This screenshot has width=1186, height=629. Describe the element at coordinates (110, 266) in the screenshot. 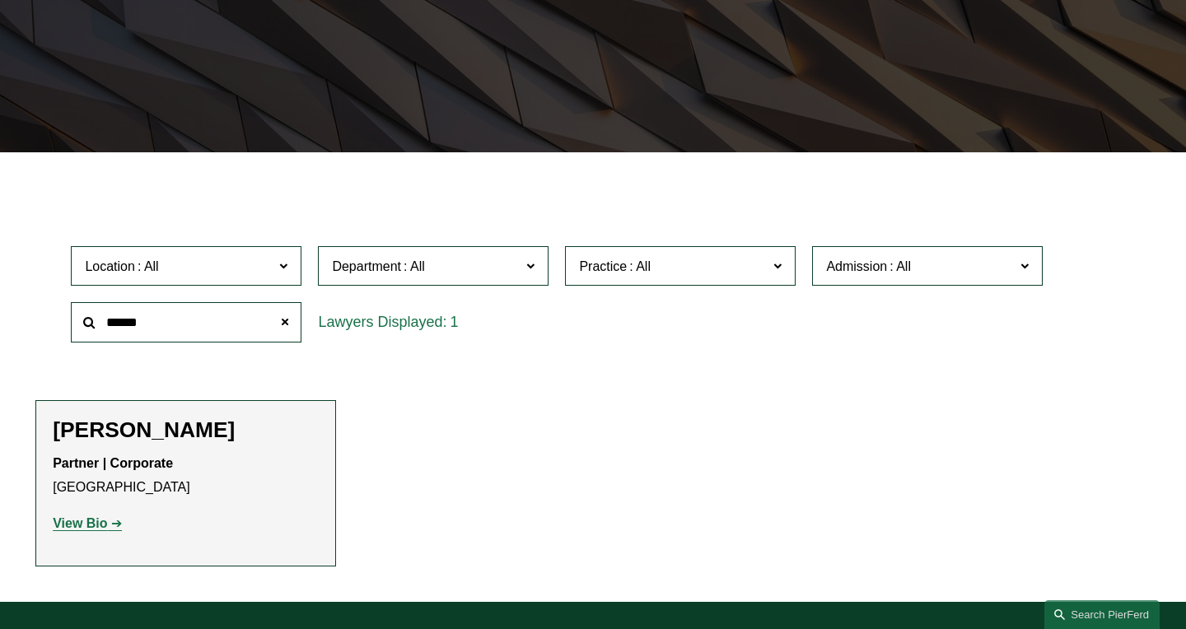

I see `span: Location` at that location.